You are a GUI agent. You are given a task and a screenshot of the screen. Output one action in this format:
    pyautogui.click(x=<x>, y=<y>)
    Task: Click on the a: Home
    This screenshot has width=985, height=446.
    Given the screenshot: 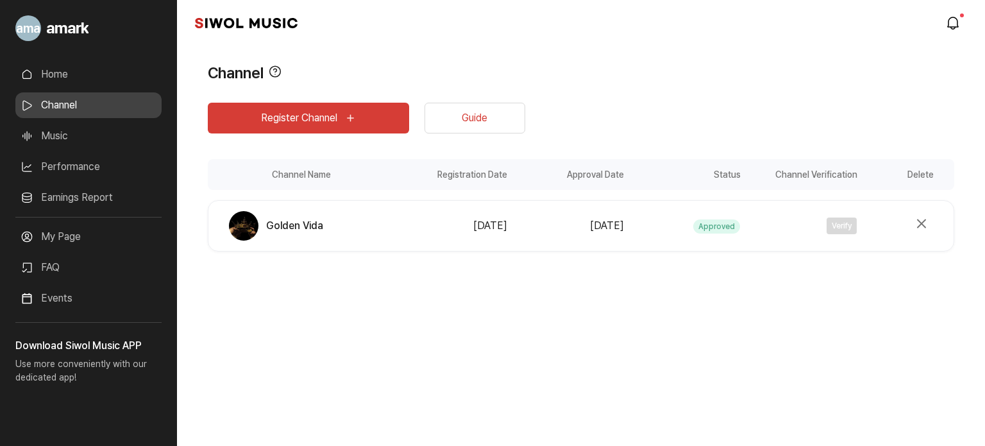 What is the action you would take?
    pyautogui.click(x=89, y=74)
    